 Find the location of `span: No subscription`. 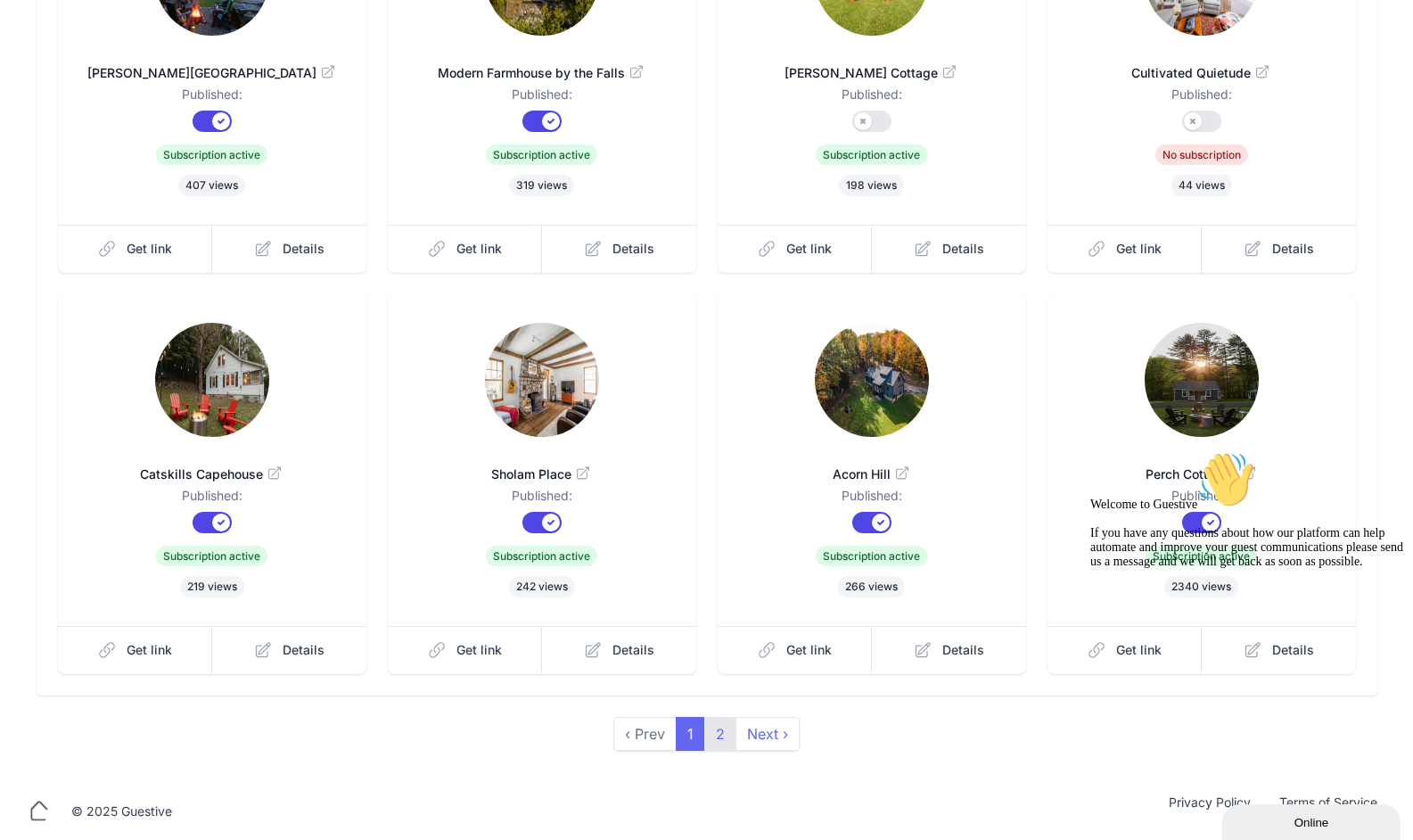

span: No subscription is located at coordinates (1202, 154).